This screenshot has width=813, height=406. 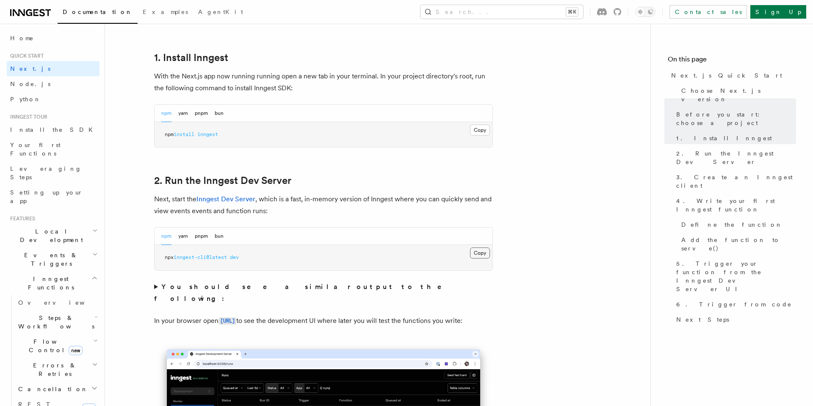 What do you see at coordinates (734, 276) in the screenshot?
I see `a: 5. Trigger your function from the Inngest Dev Server UI` at bounding box center [734, 276].